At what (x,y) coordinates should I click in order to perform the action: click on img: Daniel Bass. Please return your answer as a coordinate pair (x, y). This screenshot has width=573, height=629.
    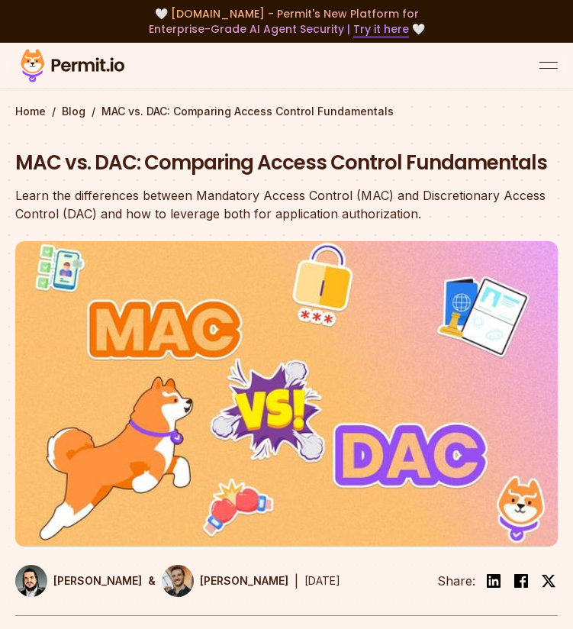
    Looking at the image, I should click on (178, 580).